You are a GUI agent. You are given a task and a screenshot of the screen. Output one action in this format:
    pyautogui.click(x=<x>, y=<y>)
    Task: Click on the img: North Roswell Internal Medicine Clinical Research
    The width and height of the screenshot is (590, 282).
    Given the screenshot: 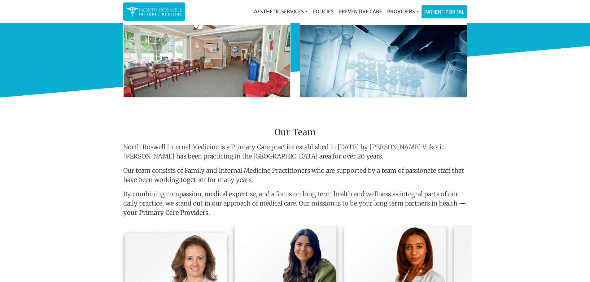 What is the action you would take?
    pyautogui.click(x=383, y=61)
    